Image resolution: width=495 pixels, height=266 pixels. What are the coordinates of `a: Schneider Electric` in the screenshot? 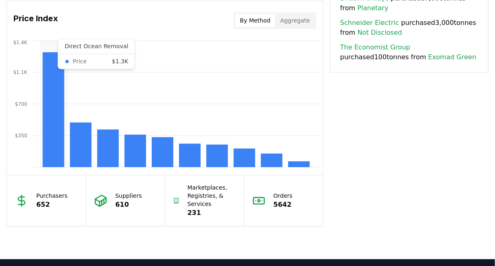 It's located at (370, 23).